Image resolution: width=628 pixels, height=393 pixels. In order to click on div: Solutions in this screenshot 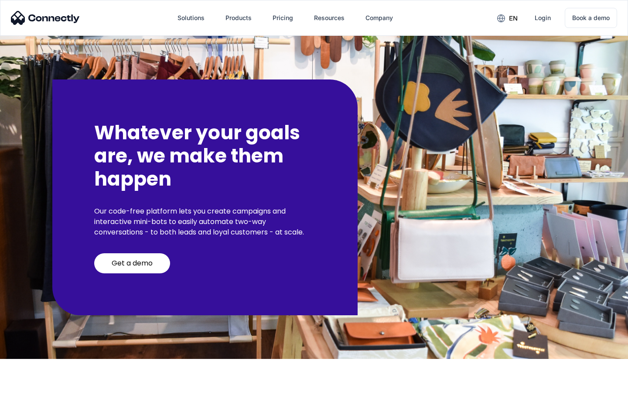, I will do `click(191, 18)`.